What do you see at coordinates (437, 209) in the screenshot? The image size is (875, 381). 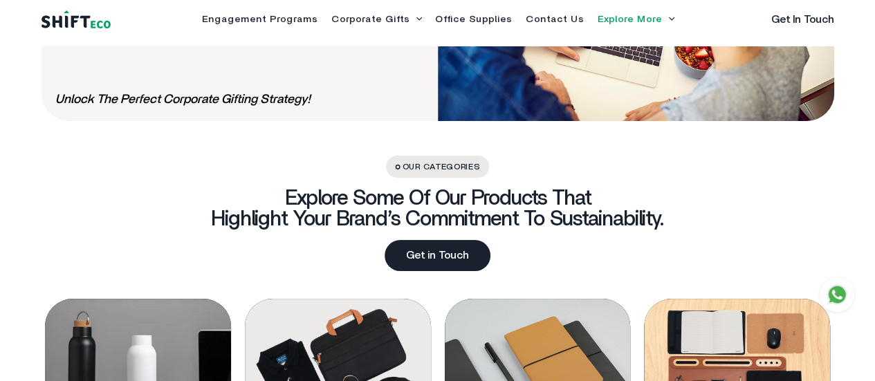 I see `h3: Explore some of our products that highlight your brand’s commitment to sustainability.` at bounding box center [437, 209].